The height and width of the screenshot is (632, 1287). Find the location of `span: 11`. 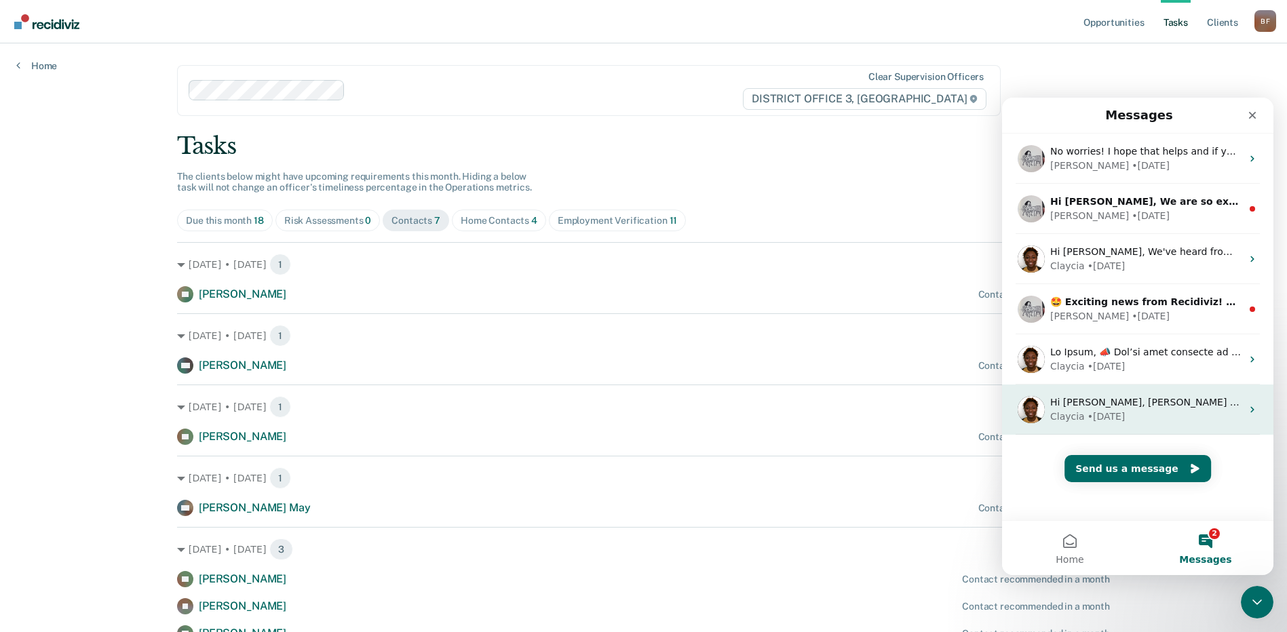

span: 11 is located at coordinates (673, 220).